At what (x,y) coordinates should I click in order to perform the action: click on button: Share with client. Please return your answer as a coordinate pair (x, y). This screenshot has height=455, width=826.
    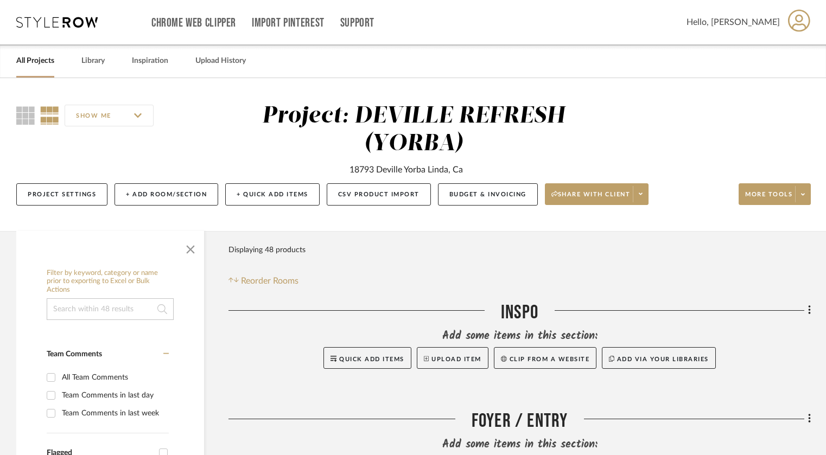
    Looking at the image, I should click on (597, 194).